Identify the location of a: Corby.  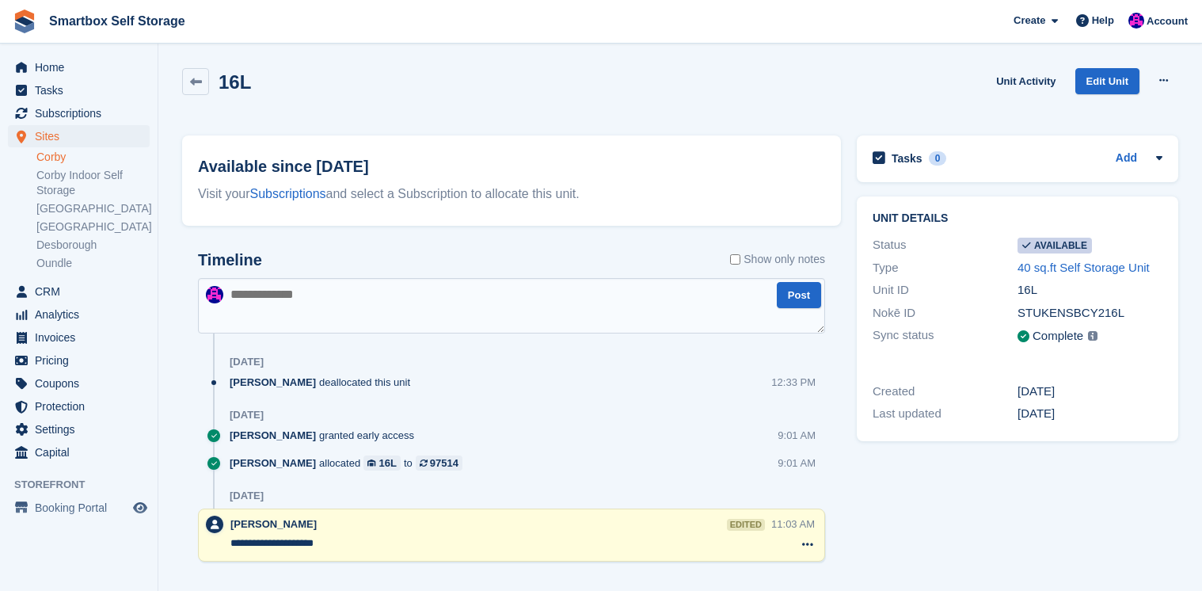
(93, 157).